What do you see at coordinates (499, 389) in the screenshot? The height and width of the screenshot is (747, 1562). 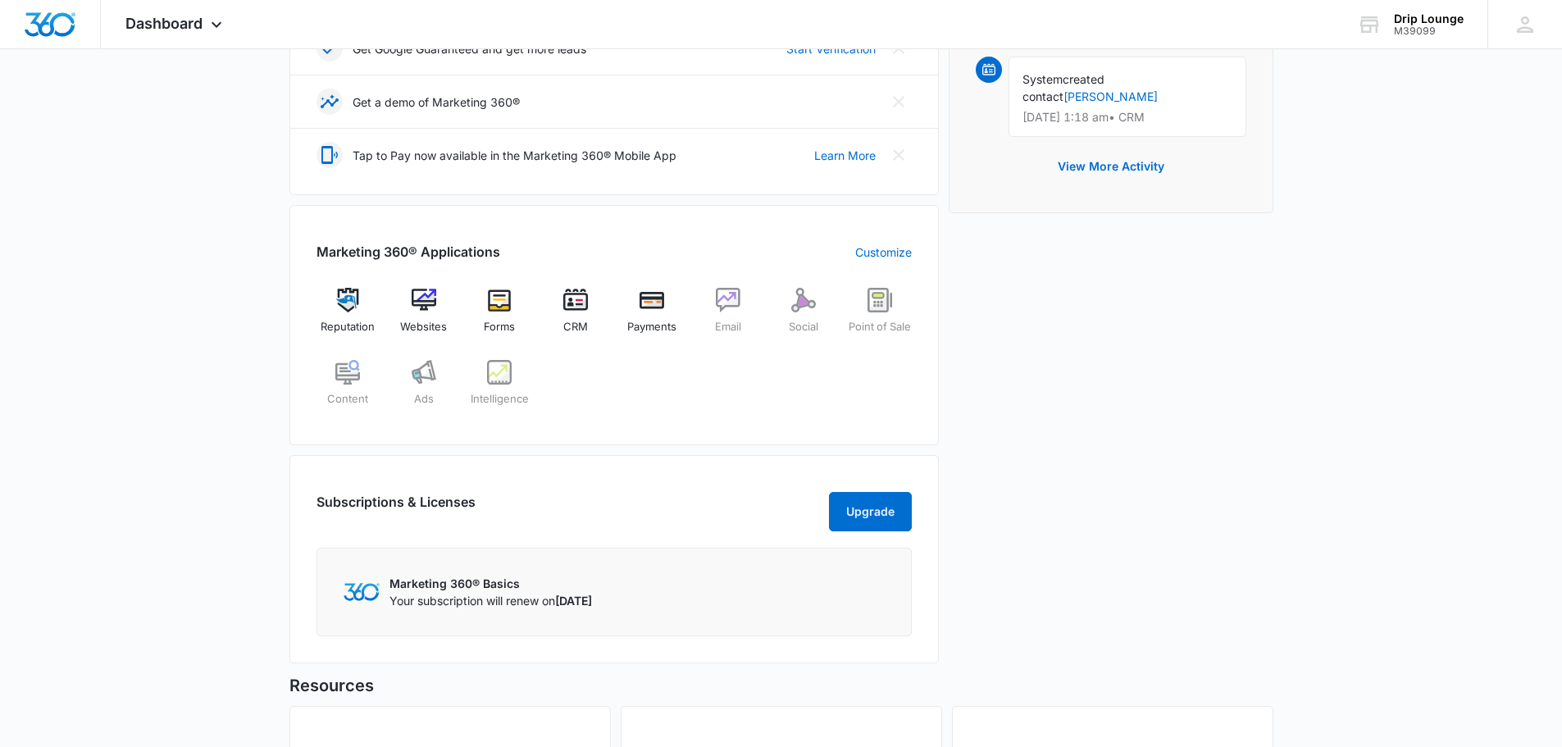 I see `a: Intelligence` at bounding box center [499, 389].